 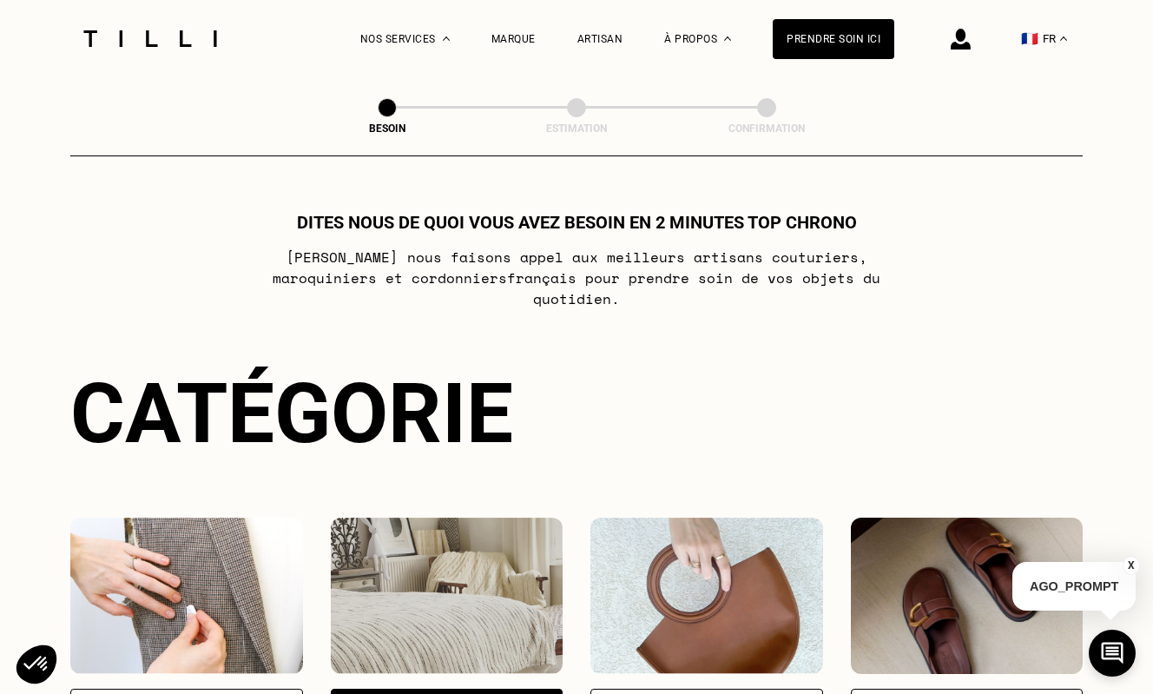 I want to click on img: icône connexion, so click(x=960, y=39).